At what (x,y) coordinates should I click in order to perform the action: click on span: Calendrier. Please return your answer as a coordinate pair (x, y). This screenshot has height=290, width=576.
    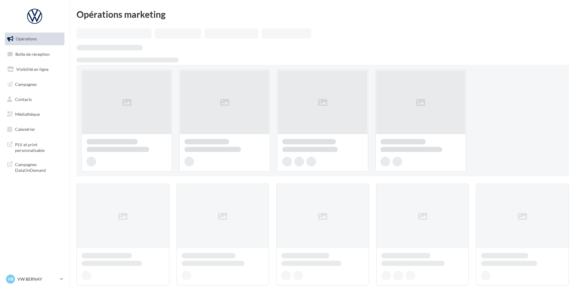
    Looking at the image, I should click on (25, 129).